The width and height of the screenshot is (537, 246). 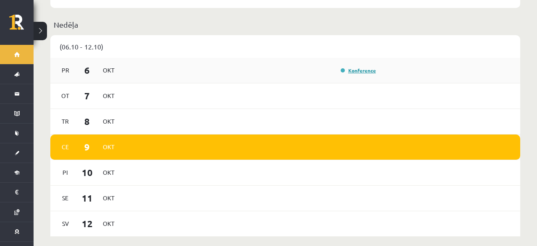 I want to click on span: 6, so click(x=87, y=70).